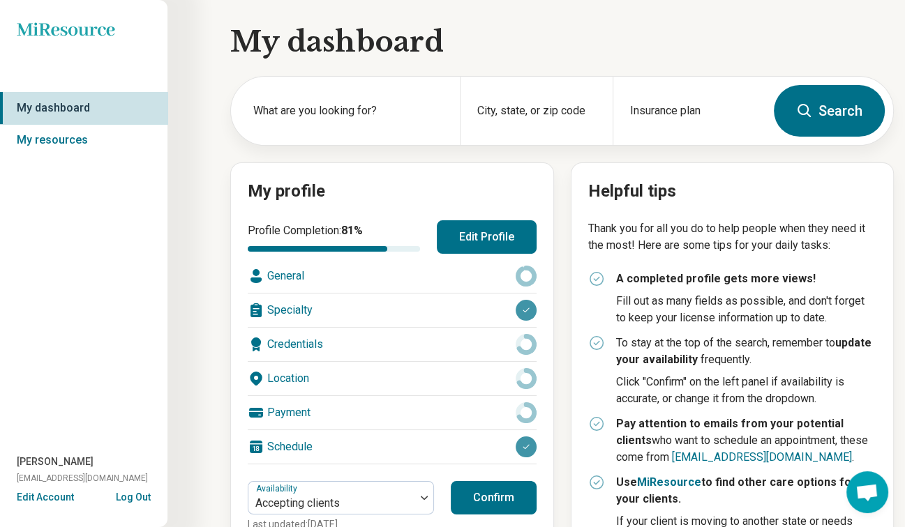  I want to click on button: Log Out, so click(133, 496).